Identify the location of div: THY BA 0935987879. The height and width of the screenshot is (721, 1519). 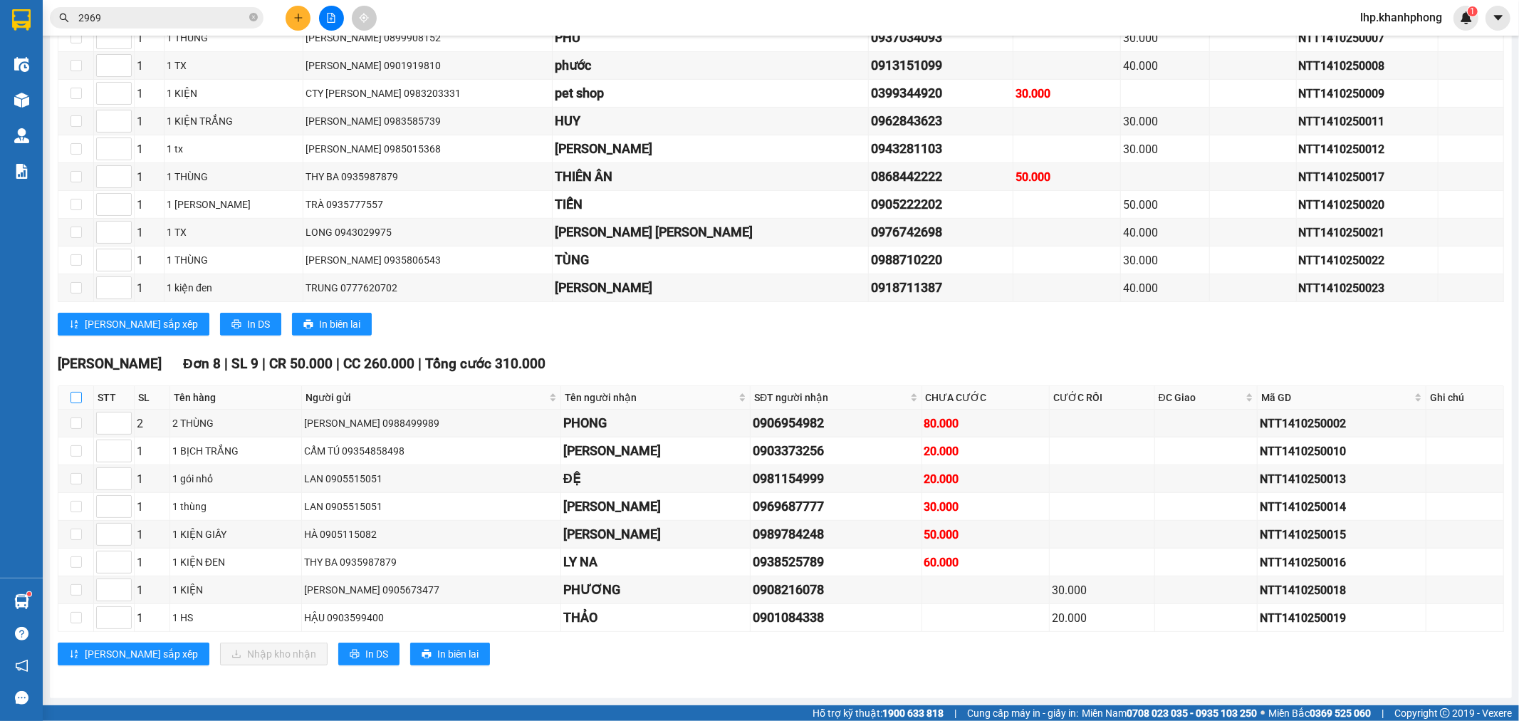
(428, 177).